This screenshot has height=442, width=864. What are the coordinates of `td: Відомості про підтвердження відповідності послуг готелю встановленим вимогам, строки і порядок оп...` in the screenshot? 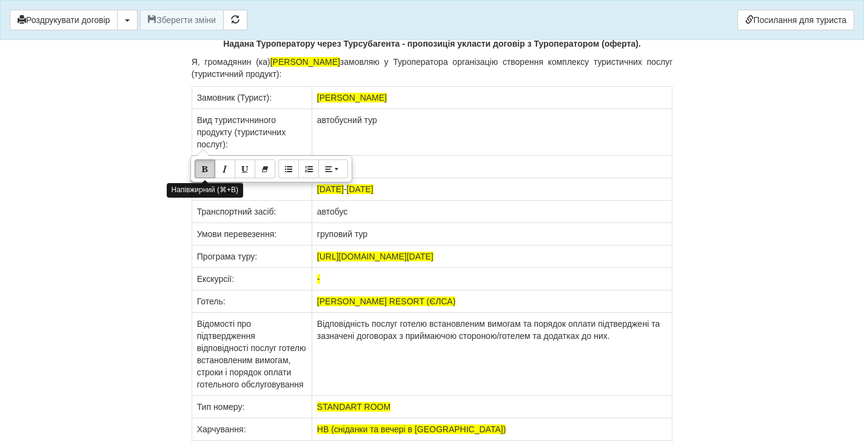 It's located at (252, 354).